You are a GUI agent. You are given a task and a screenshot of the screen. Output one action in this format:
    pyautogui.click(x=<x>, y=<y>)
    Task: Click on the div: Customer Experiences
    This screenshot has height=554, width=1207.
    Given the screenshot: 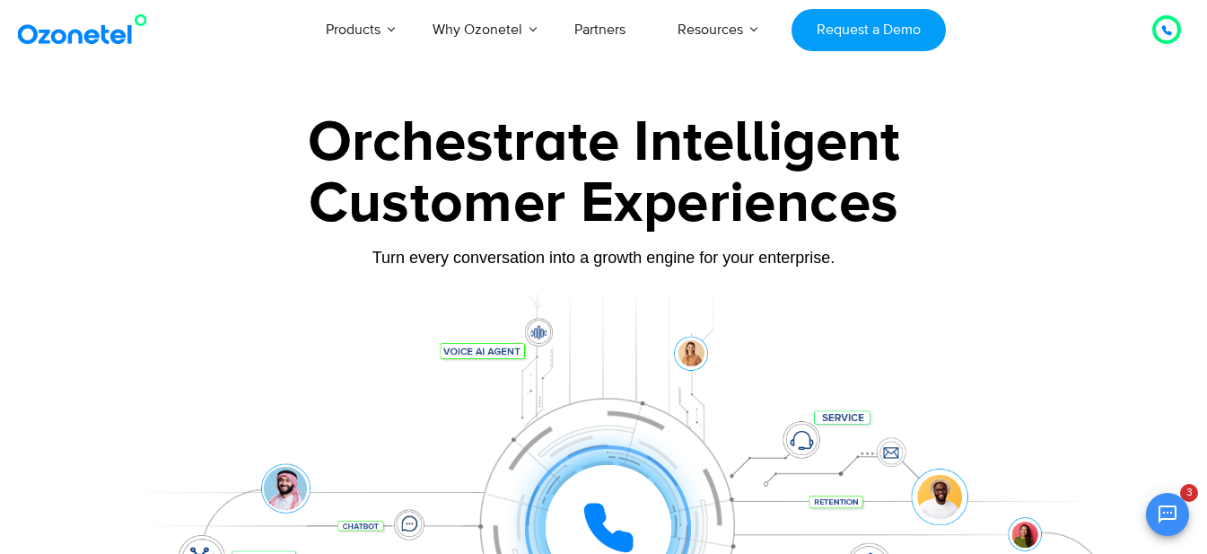 What is the action you would take?
    pyautogui.click(x=604, y=204)
    